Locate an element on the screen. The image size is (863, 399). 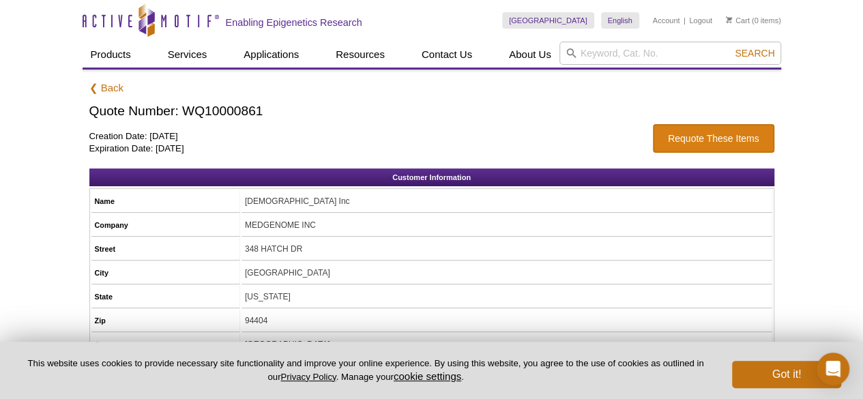
h2: Quote Number: WQ10000861 is located at coordinates (364, 111).